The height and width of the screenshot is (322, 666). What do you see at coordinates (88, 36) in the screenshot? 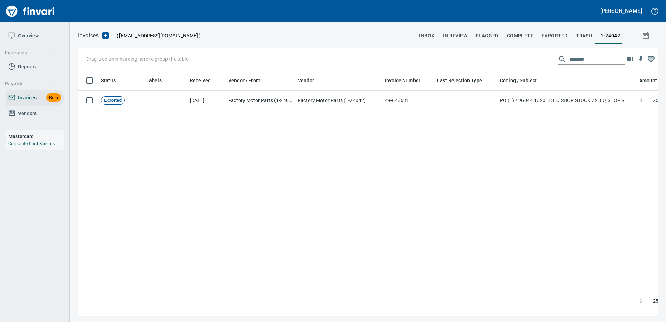
I see `nav: breadcrumb` at bounding box center [88, 36].